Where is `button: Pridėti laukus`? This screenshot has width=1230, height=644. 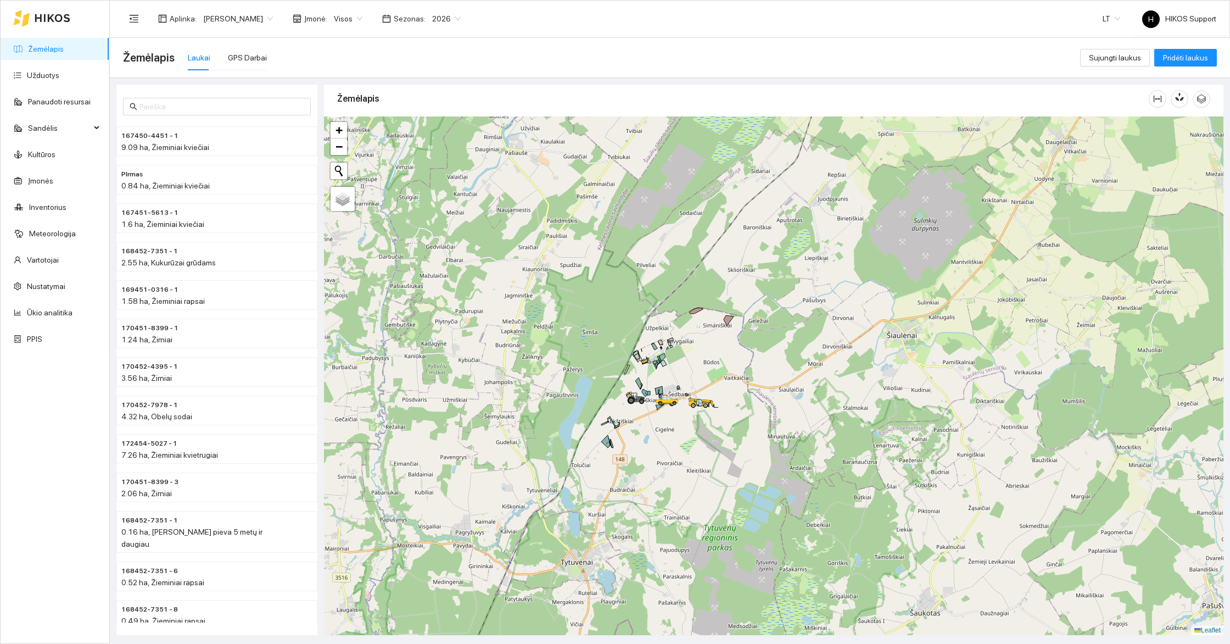 button: Pridėti laukus is located at coordinates (1186, 58).